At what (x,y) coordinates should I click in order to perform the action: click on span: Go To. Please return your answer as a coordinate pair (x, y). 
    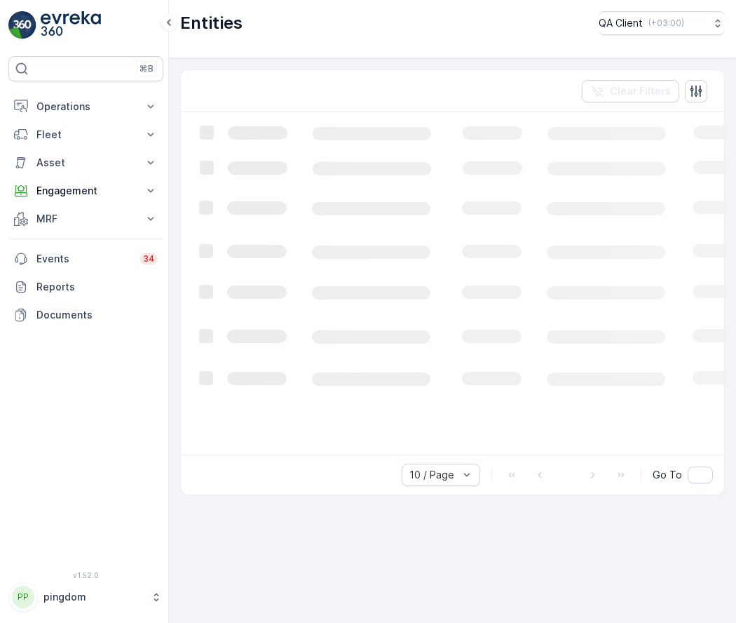
    Looking at the image, I should click on (668, 475).